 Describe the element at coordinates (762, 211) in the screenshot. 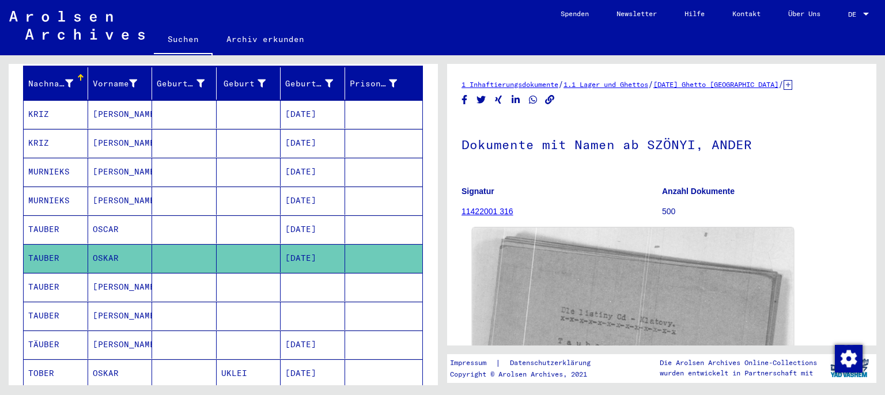

I see `p: 500` at that location.